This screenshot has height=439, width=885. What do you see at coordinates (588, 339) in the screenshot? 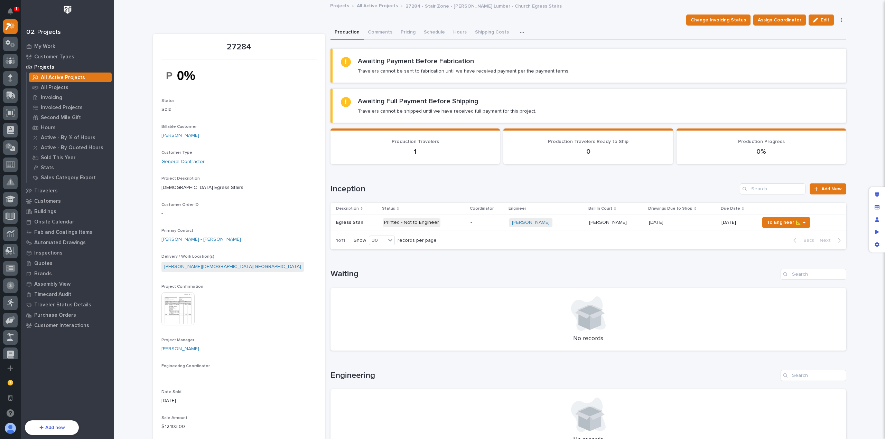
I see `p: No records` at bounding box center [588, 339].